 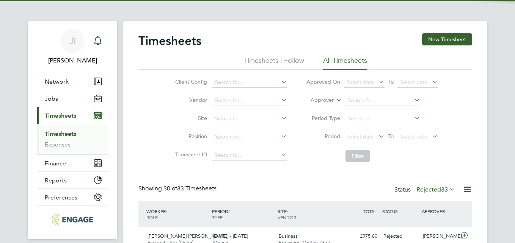 What do you see at coordinates (190, 118) in the screenshot?
I see `label: Site` at bounding box center [190, 118].